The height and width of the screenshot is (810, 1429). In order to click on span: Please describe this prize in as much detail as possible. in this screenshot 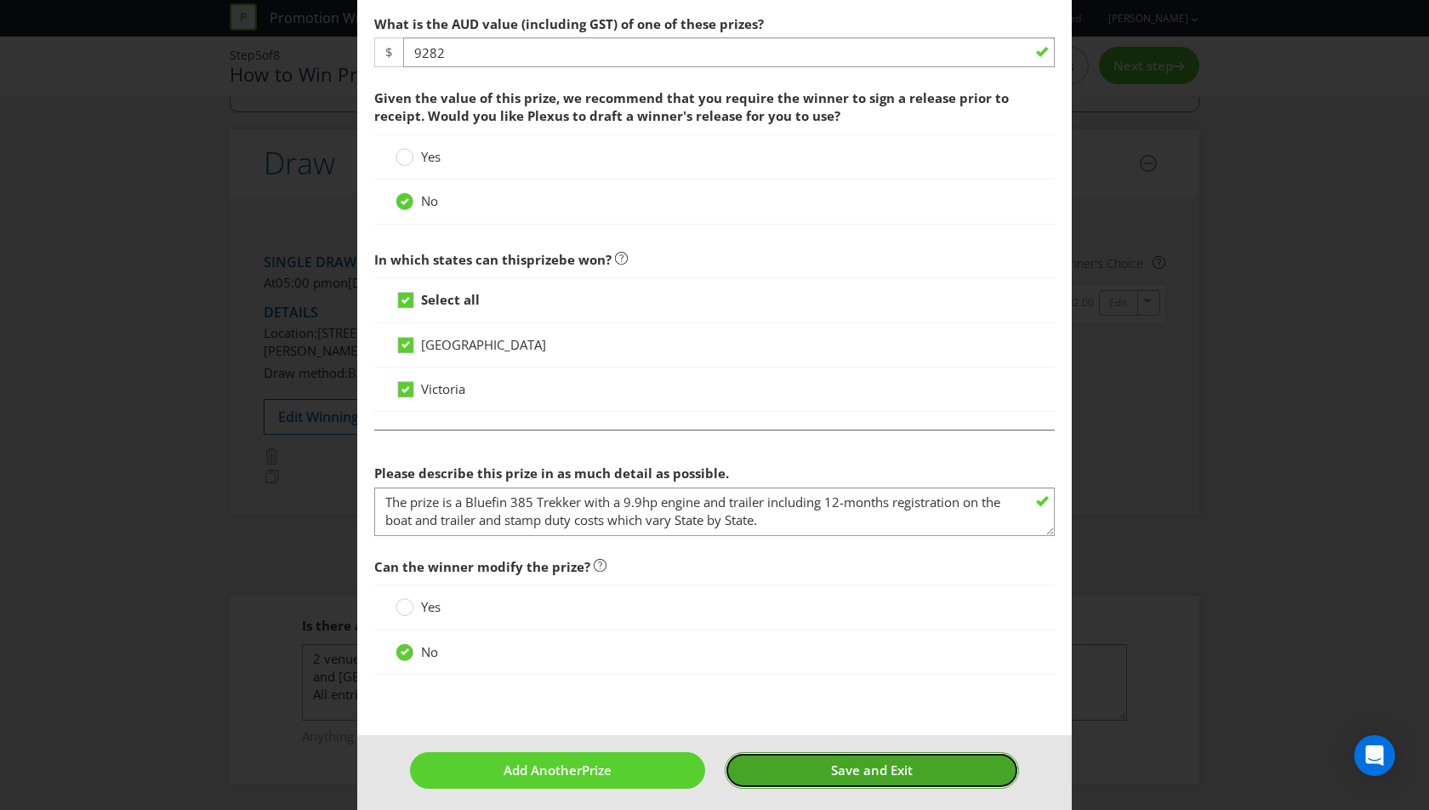, I will do `click(551, 473)`.